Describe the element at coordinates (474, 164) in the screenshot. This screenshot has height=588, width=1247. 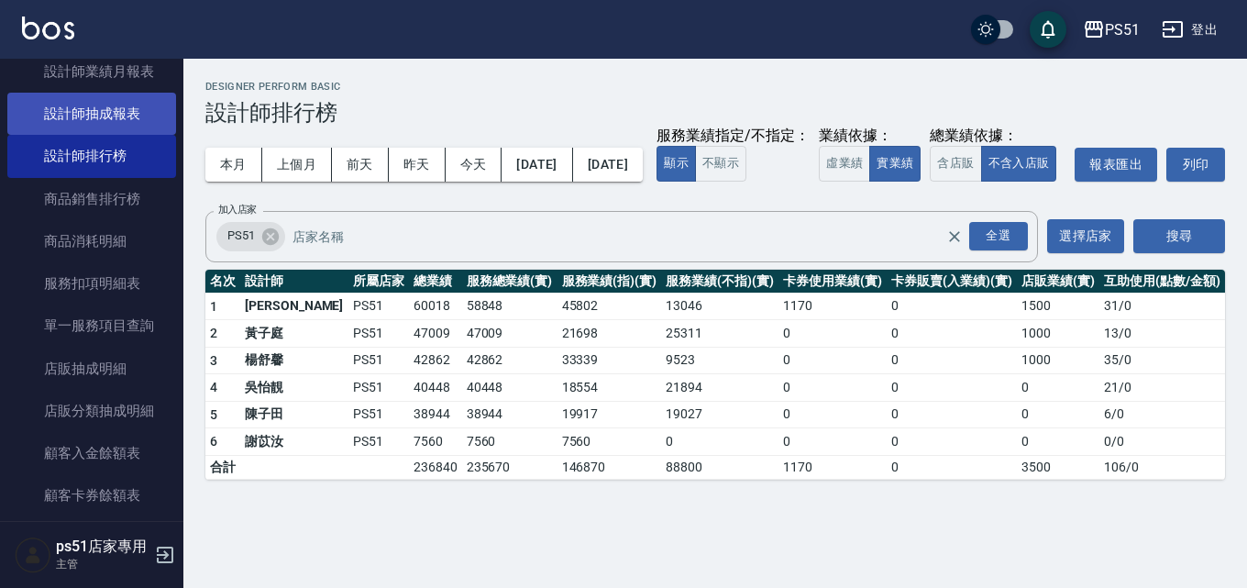
I see `button: 今天` at that location.